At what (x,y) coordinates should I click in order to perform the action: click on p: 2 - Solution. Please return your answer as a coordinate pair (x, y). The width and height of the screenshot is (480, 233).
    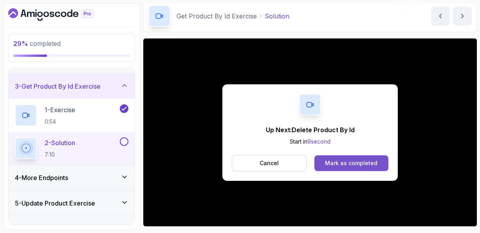
    Looking at the image, I should click on (60, 143).